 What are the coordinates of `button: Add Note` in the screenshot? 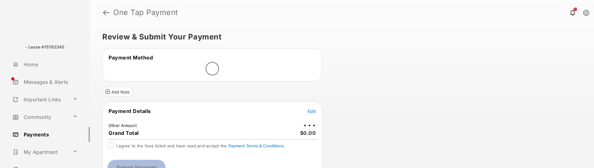 It's located at (117, 91).